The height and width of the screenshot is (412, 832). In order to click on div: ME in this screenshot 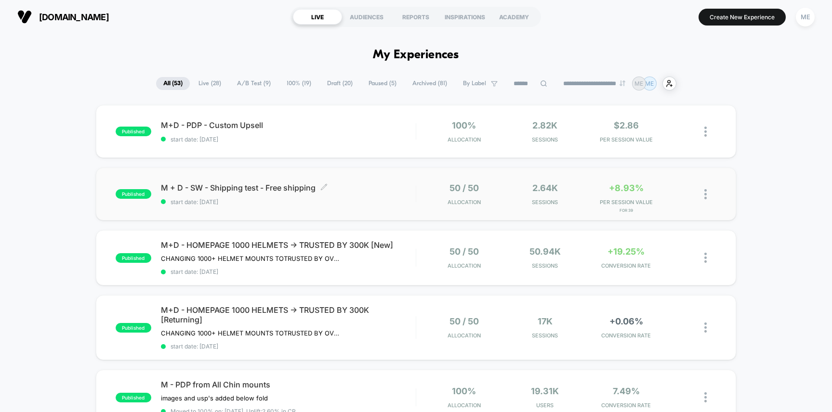, I will do `click(805, 17)`.